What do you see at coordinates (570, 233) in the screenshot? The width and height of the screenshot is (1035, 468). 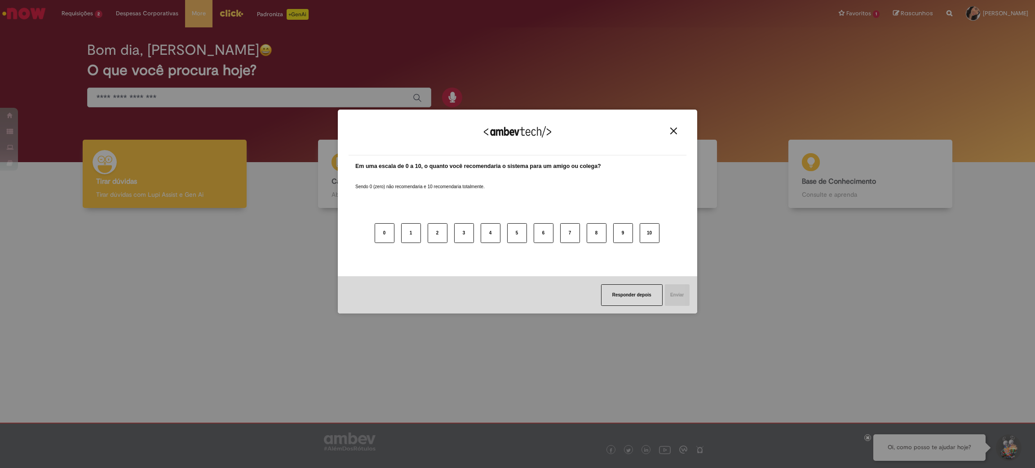 I see `button: 7` at bounding box center [570, 233].